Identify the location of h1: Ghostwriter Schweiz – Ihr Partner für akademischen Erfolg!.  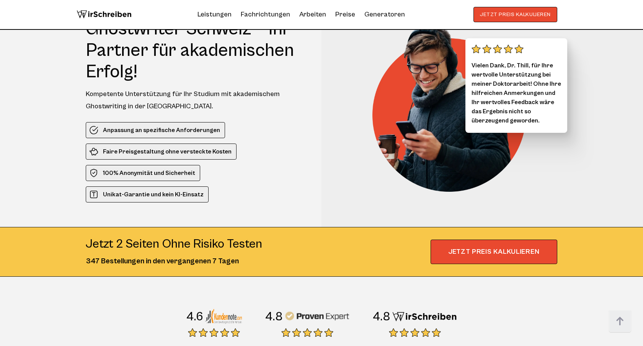
(196, 51).